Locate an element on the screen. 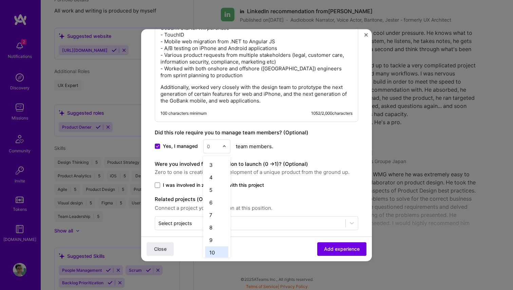 Image resolution: width=513 pixels, height=290 pixels. button: Add experience is located at coordinates (341, 249).